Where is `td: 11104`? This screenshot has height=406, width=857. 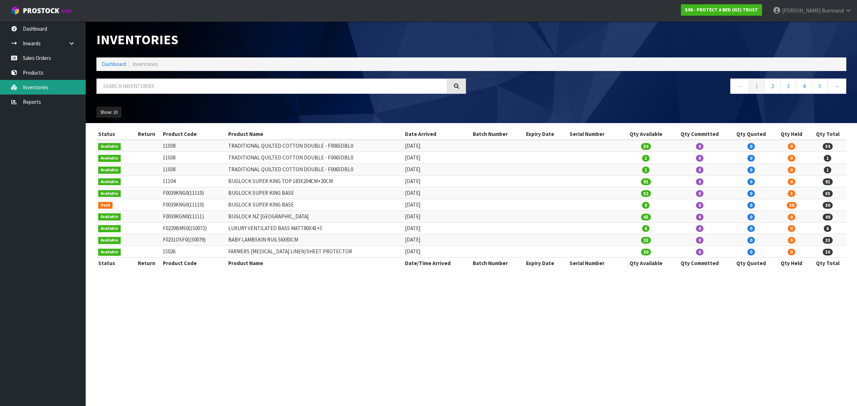 td: 11104 is located at coordinates (194, 181).